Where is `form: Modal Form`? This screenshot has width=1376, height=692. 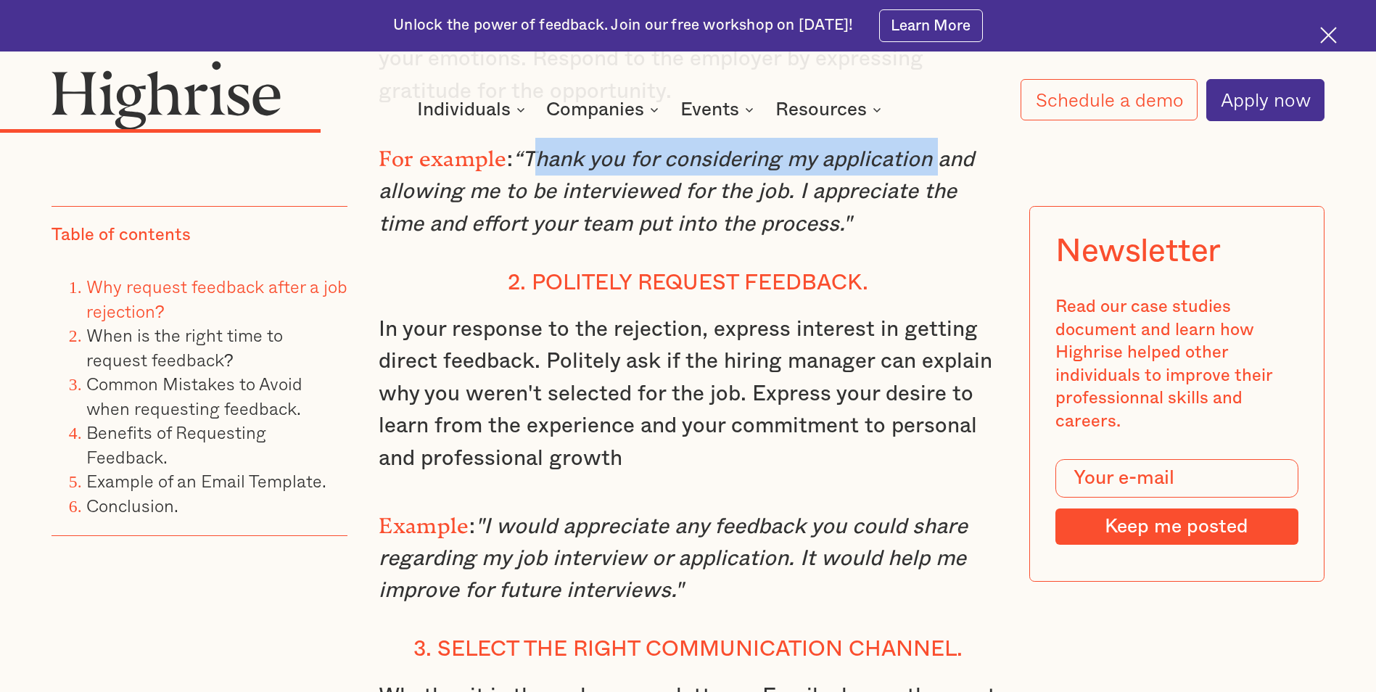
form: Modal Form is located at coordinates (1177, 502).